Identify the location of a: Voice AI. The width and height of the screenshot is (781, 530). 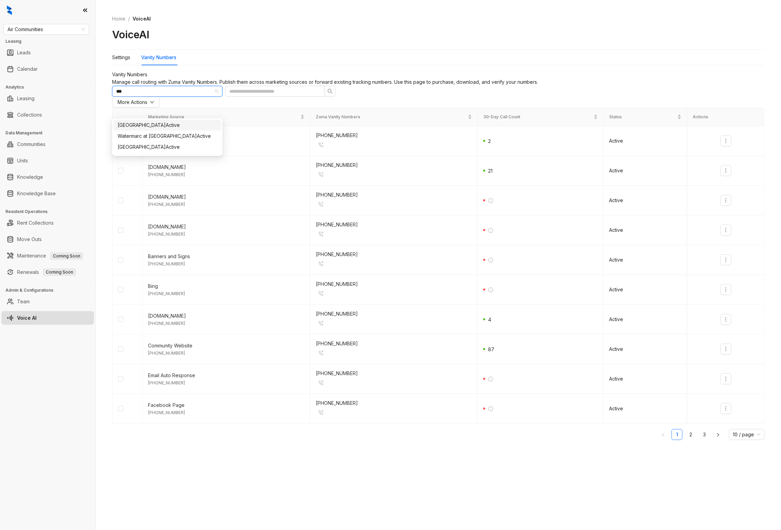
(27, 318).